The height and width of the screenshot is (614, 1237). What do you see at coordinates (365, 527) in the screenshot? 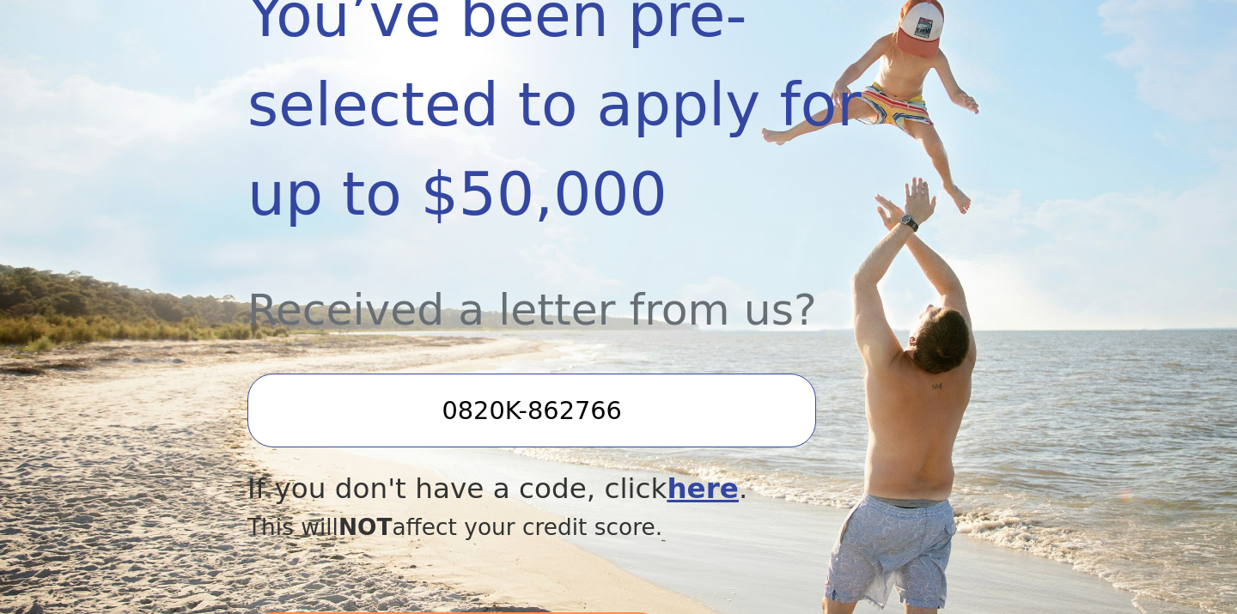
I see `span: NOT` at bounding box center [365, 527].